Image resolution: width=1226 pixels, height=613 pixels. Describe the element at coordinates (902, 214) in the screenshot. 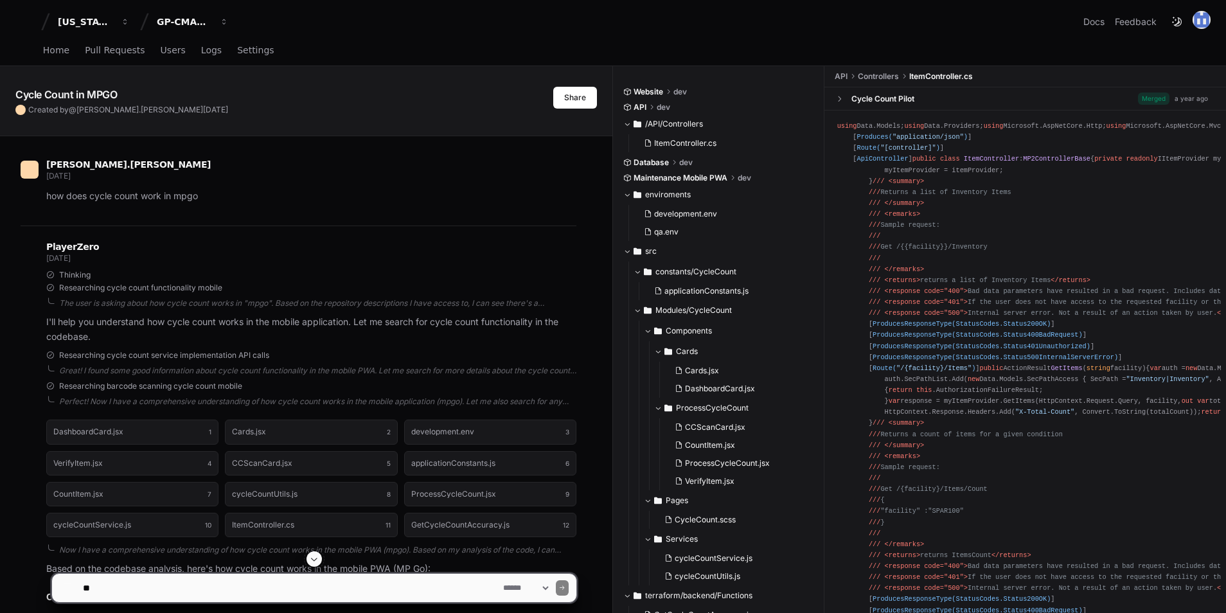

I see `span: <remarks>` at that location.